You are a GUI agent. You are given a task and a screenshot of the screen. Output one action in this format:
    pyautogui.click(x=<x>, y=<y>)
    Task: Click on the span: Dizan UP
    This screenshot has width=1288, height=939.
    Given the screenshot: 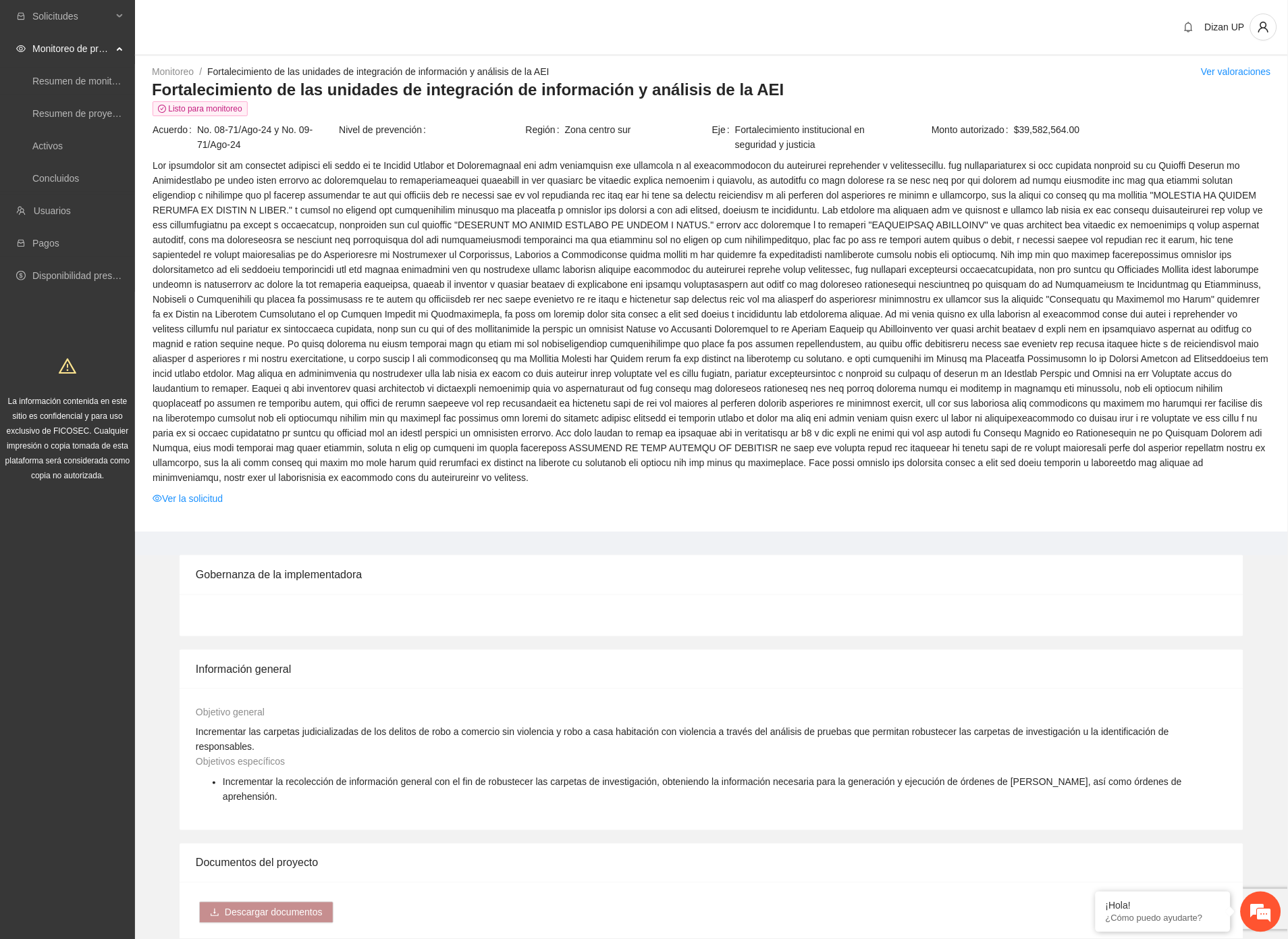 What is the action you would take?
    pyautogui.click(x=1224, y=27)
    